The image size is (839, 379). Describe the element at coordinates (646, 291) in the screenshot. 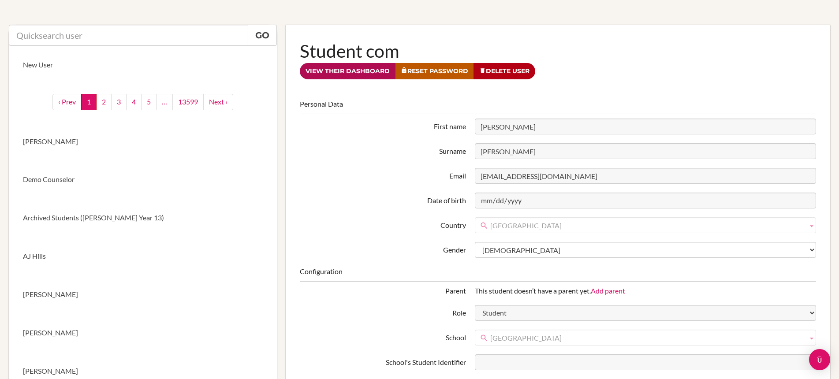

I see `div: This student doesn’t have a parent yet.` at that location.